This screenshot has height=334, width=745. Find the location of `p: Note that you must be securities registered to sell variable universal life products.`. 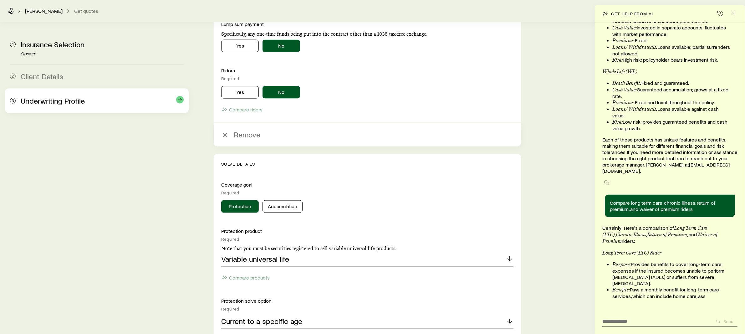

p: Note that you must be securities registered to sell variable universal life products. is located at coordinates (367, 248).